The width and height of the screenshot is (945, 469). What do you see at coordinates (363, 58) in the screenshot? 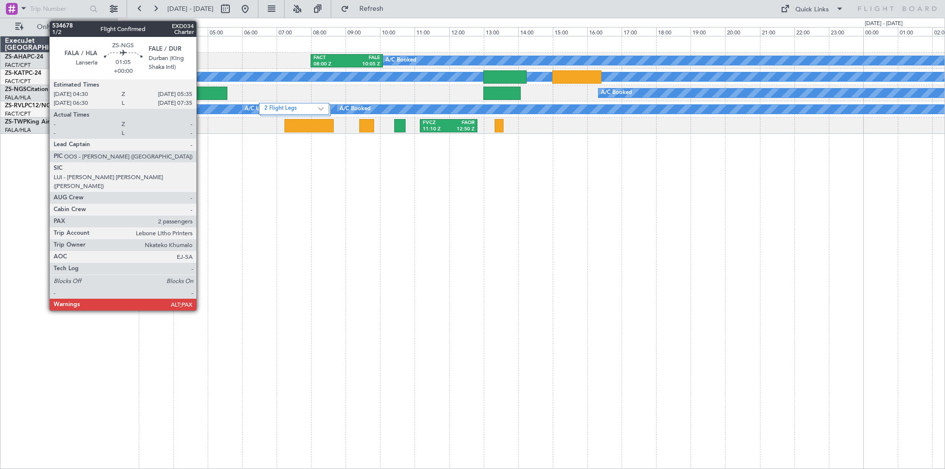
I see `div: FALE` at bounding box center [363, 58].